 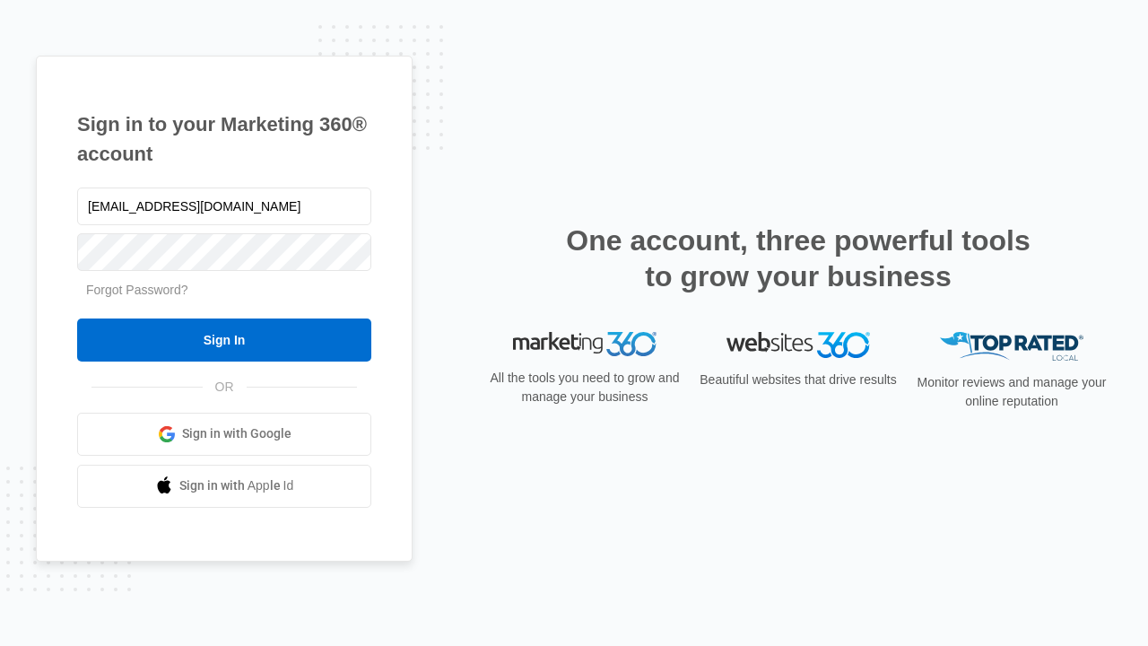 What do you see at coordinates (798, 258) in the screenshot?
I see `h2: One account, three powerful tools to grow your business` at bounding box center [798, 258].